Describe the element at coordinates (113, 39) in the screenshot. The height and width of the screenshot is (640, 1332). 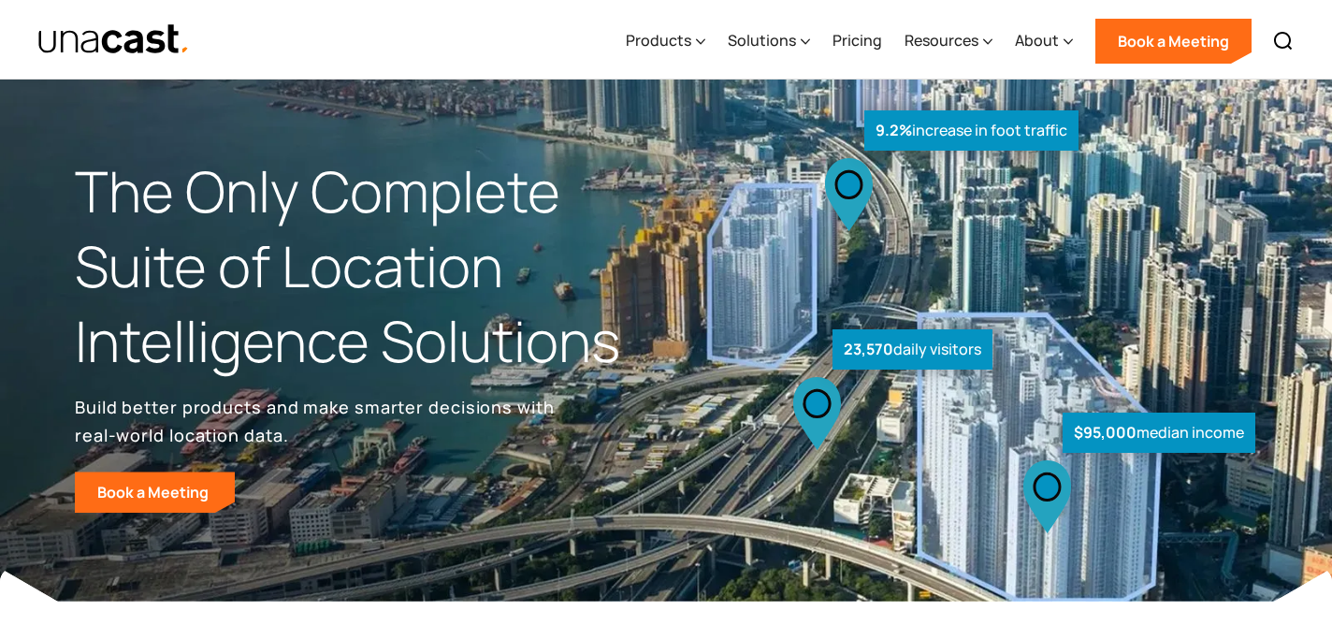
I see `a: home` at that location.